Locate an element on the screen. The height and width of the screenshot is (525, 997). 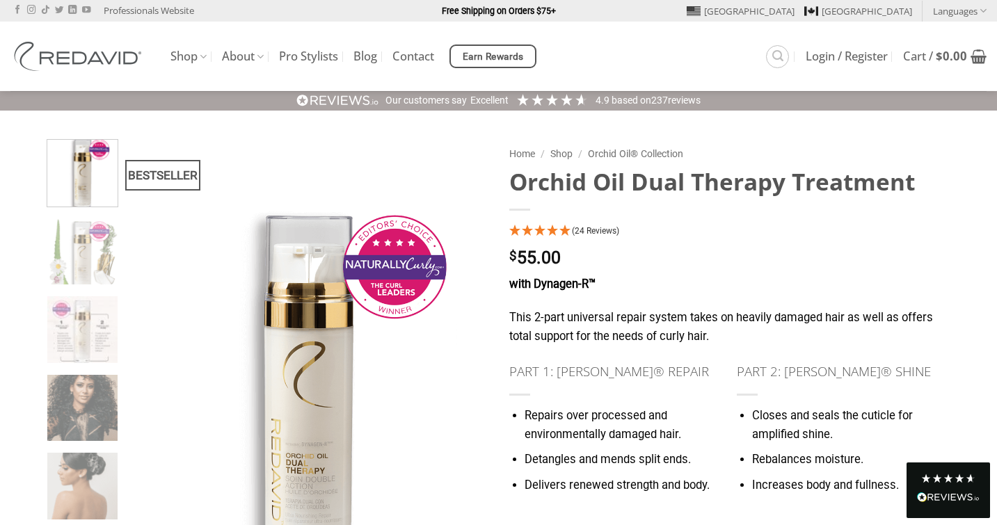
div: REVIEWS.io is located at coordinates (948, 498).